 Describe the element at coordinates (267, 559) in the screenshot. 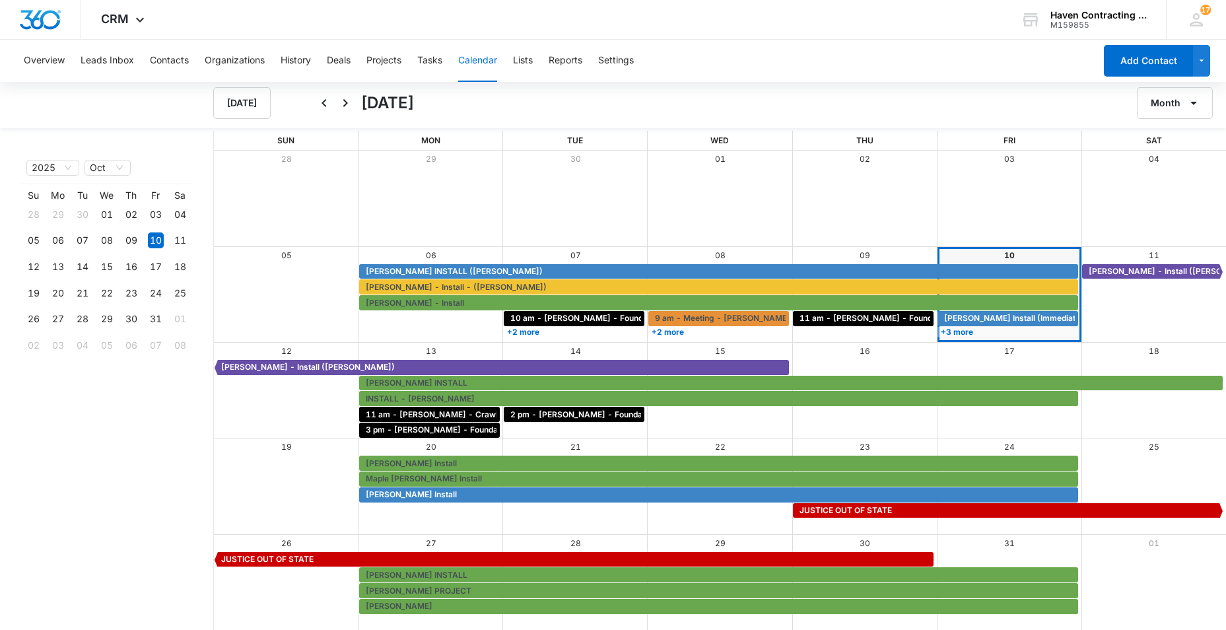

I see `span: JUSTICE OUT OF STATE` at that location.